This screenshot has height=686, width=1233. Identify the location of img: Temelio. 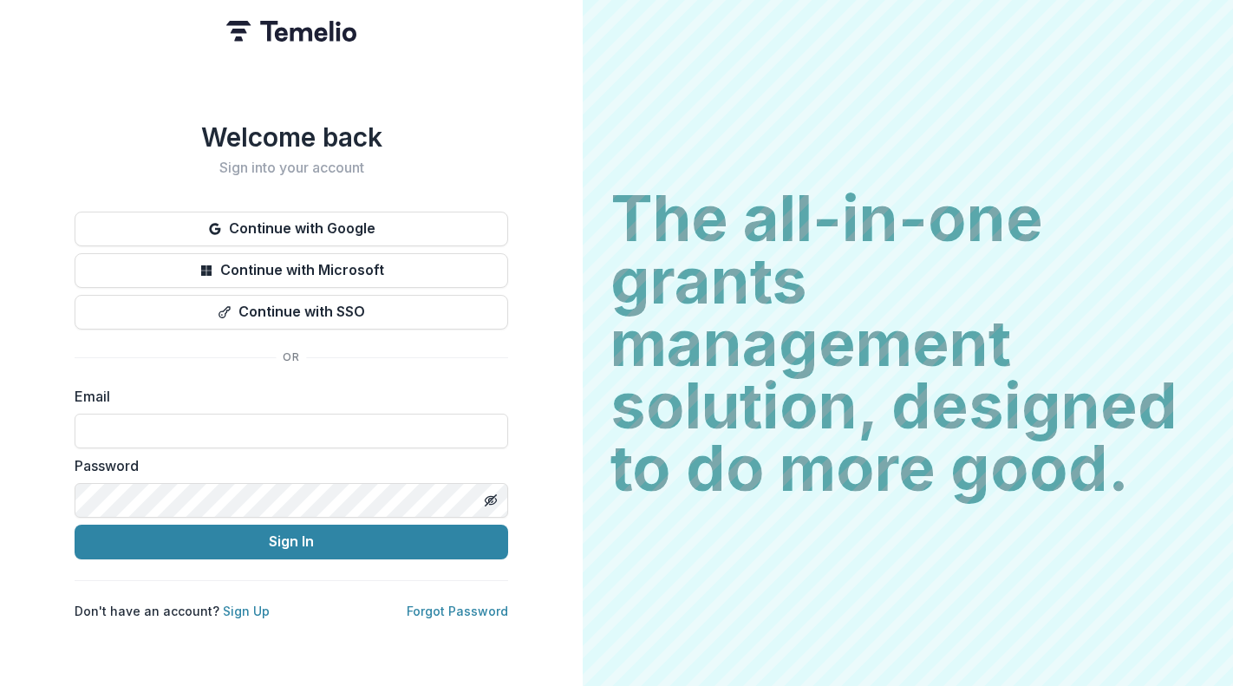
(291, 31).